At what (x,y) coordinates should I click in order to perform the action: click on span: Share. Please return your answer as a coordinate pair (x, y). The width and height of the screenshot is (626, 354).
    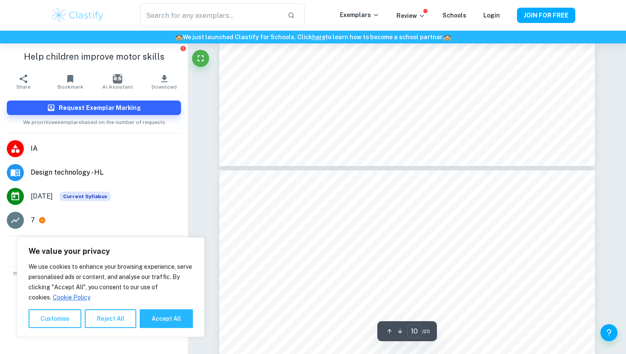
    Looking at the image, I should click on (23, 87).